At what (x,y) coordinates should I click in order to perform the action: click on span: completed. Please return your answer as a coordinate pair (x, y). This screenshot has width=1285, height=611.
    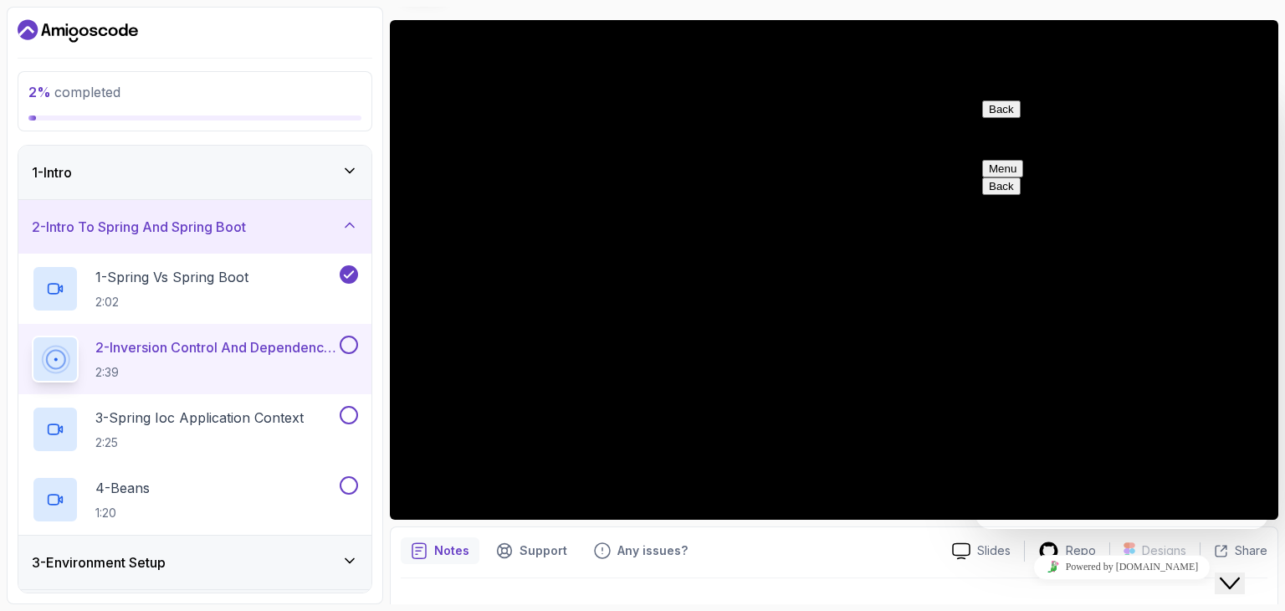
    Looking at the image, I should click on (74, 92).